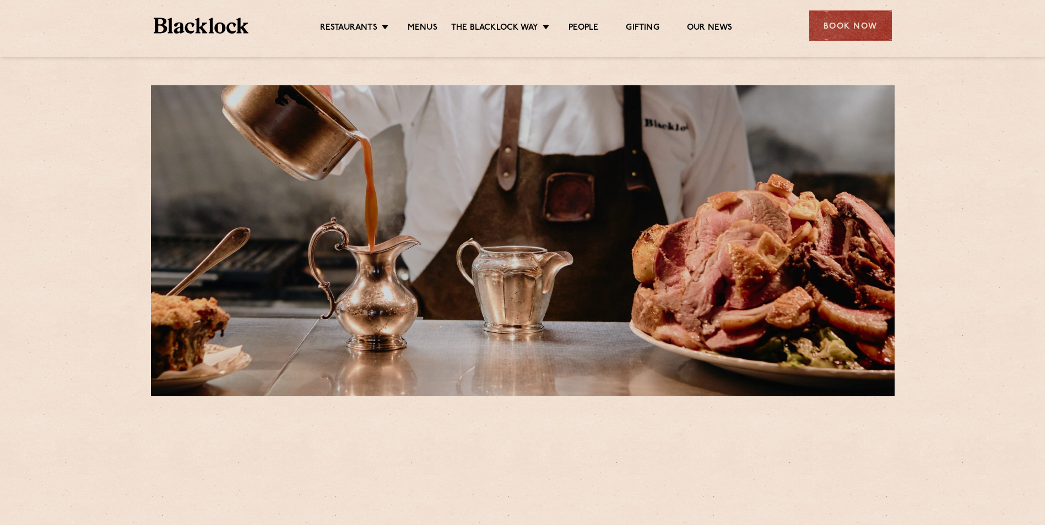 The width and height of the screenshot is (1045, 525). Describe the element at coordinates (850, 25) in the screenshot. I see `div: Book Now` at that location.